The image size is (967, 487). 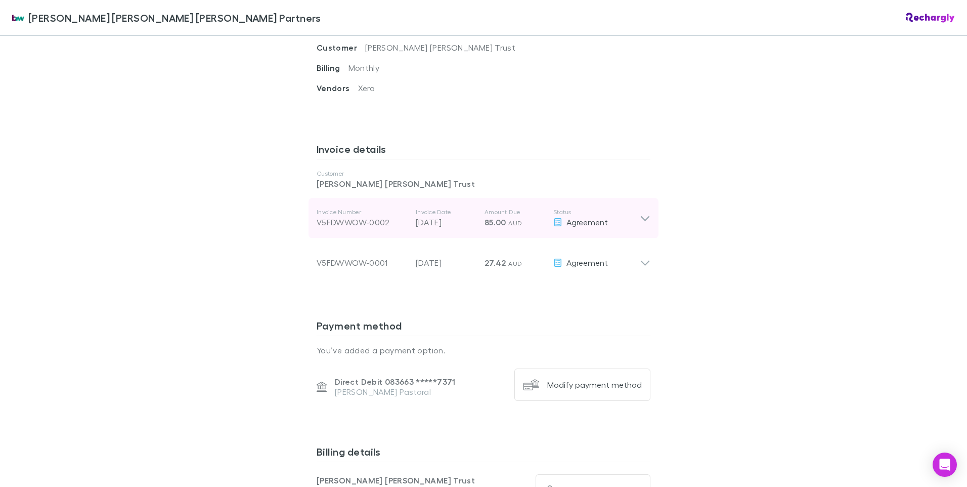 I want to click on span: Vendors, so click(x=337, y=88).